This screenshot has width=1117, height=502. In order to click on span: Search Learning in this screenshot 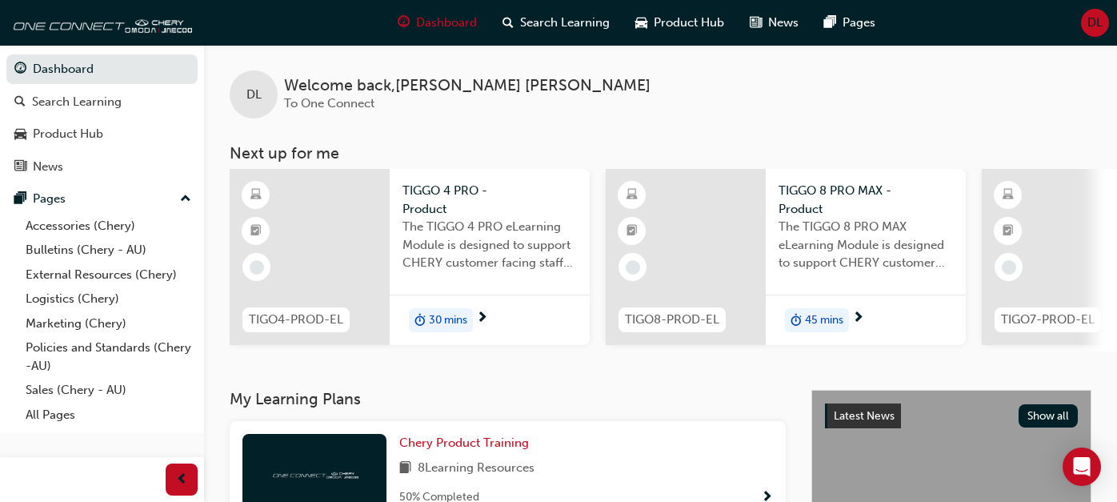, I will do `click(565, 22)`.